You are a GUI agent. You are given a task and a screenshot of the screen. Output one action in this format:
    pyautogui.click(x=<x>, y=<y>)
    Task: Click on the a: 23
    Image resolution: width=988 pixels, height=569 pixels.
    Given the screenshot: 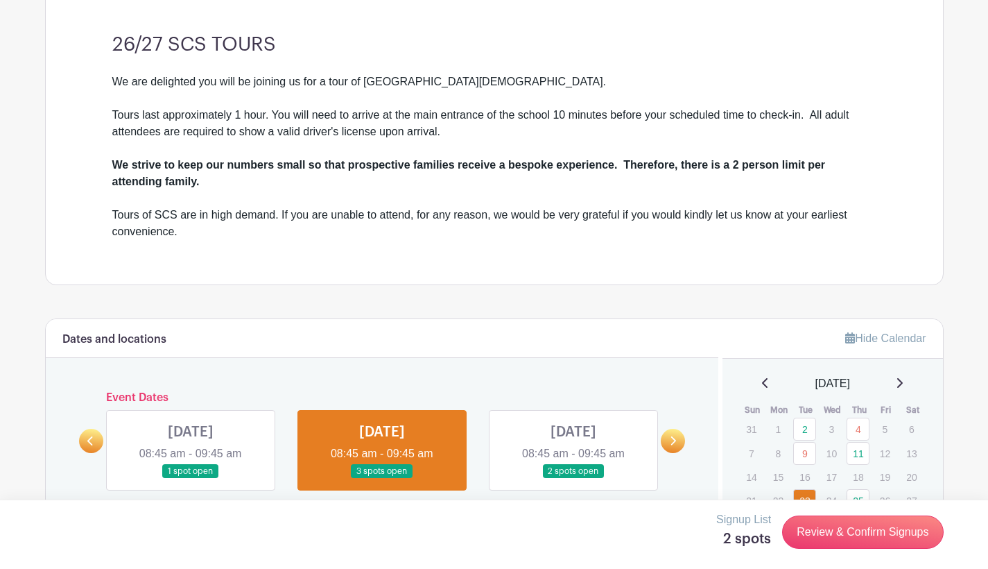 What is the action you would take?
    pyautogui.click(x=804, y=500)
    